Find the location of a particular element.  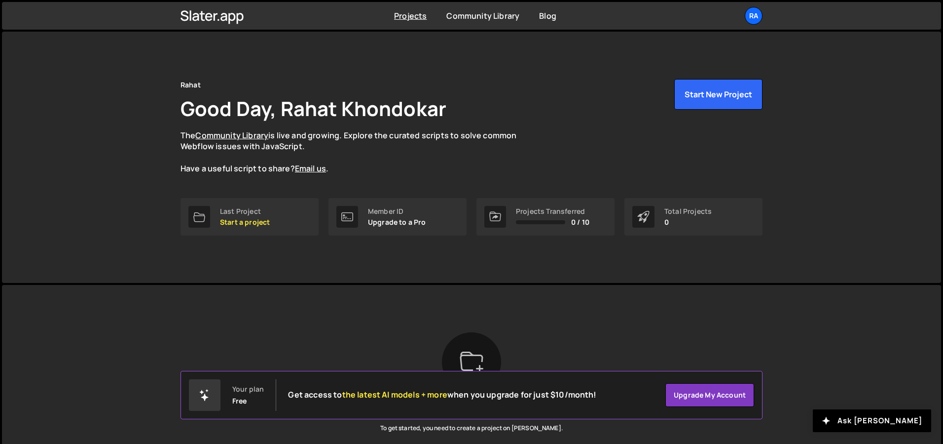

div: Your plan is located at coordinates (248, 389).